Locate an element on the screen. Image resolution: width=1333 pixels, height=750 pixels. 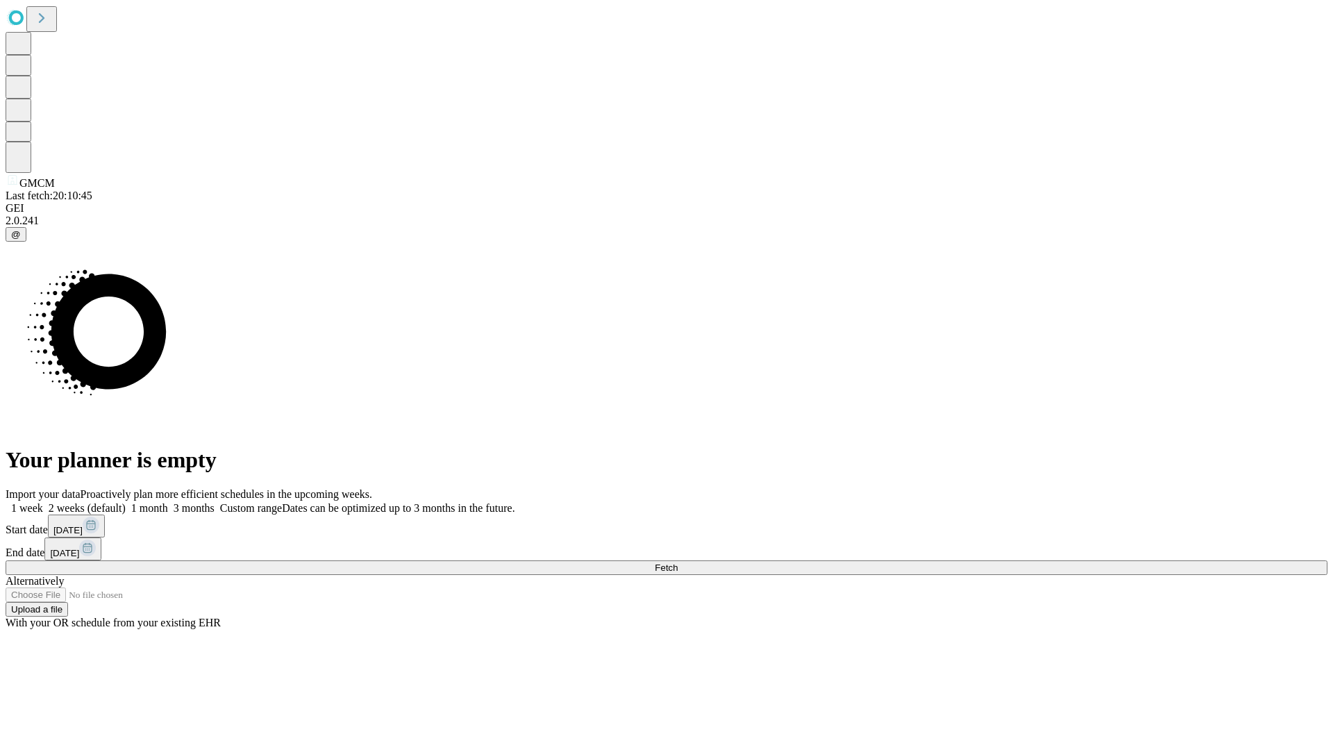
span: Last fetch: 20:10:45 is located at coordinates (49, 195).